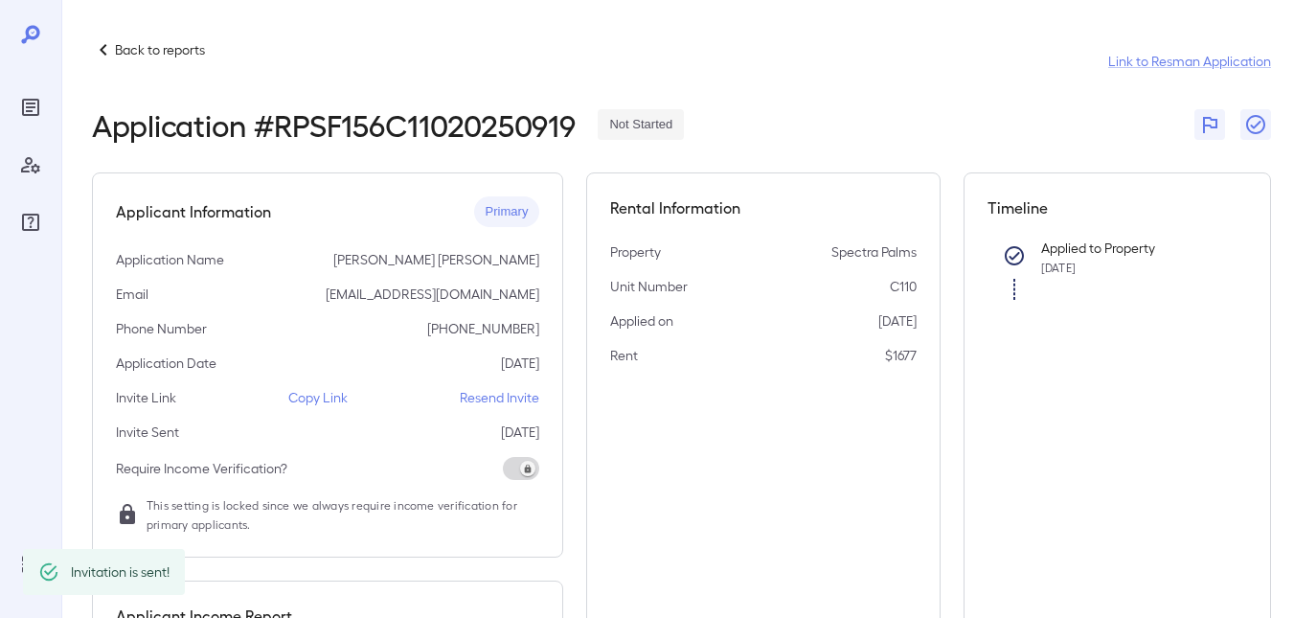 This screenshot has width=1294, height=618. I want to click on h2: Application # RPSF156C11020250919, so click(333, 125).